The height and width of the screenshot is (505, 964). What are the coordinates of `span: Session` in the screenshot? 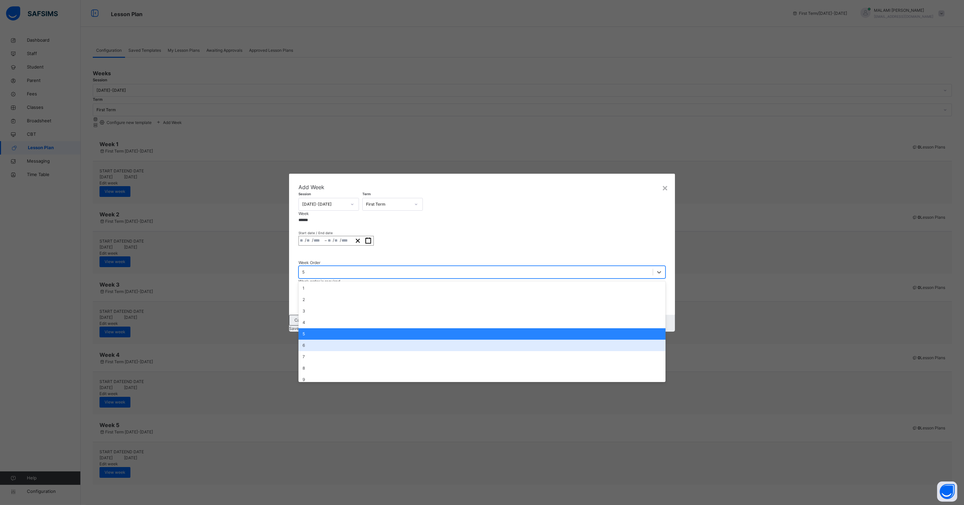 It's located at (305, 194).